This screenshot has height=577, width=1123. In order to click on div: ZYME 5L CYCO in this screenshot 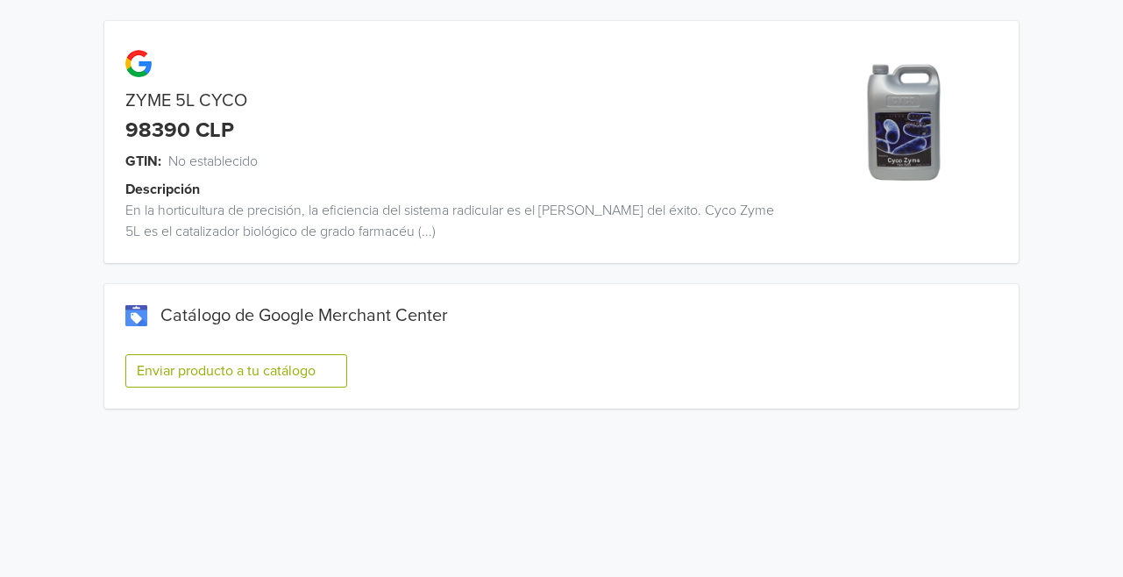, I will do `click(447, 101)`.